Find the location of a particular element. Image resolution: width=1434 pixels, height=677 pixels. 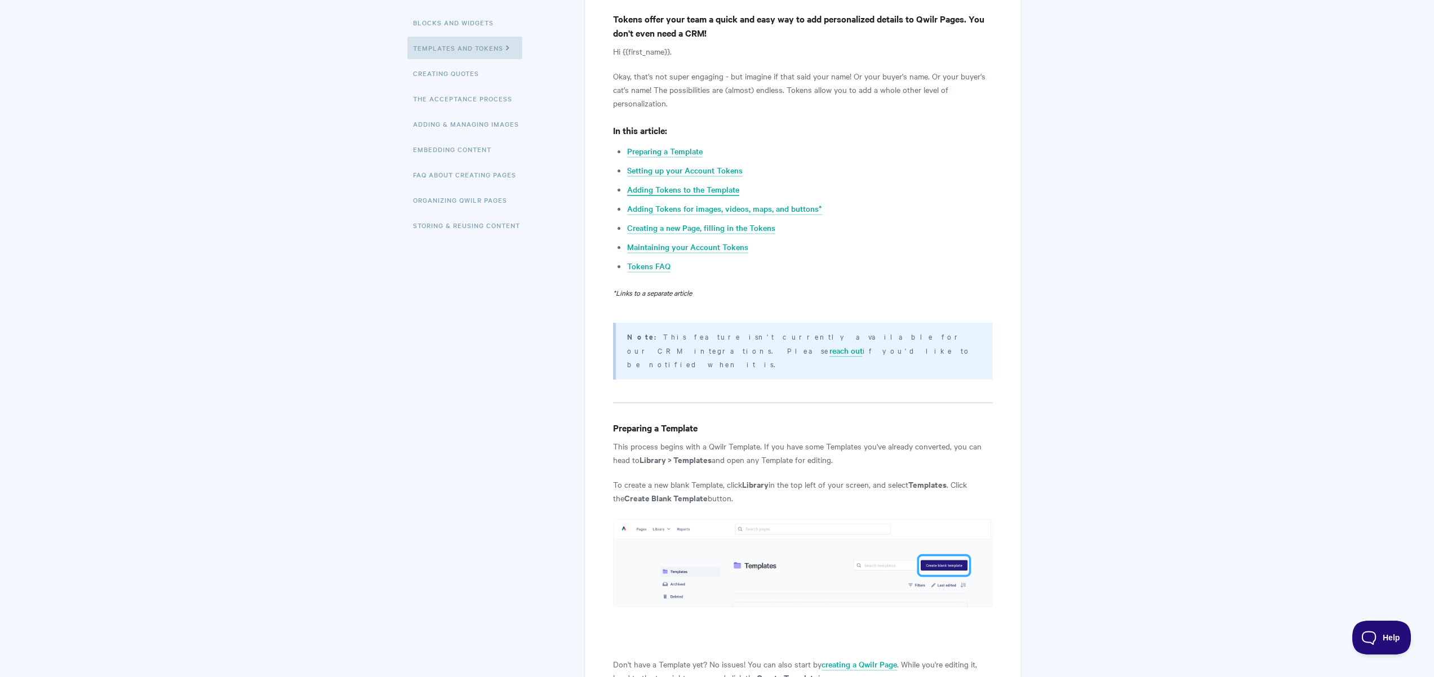

p: This feature isn't currently available for our CRM integrations. Please if you'd like to be notif... is located at coordinates (802, 350).